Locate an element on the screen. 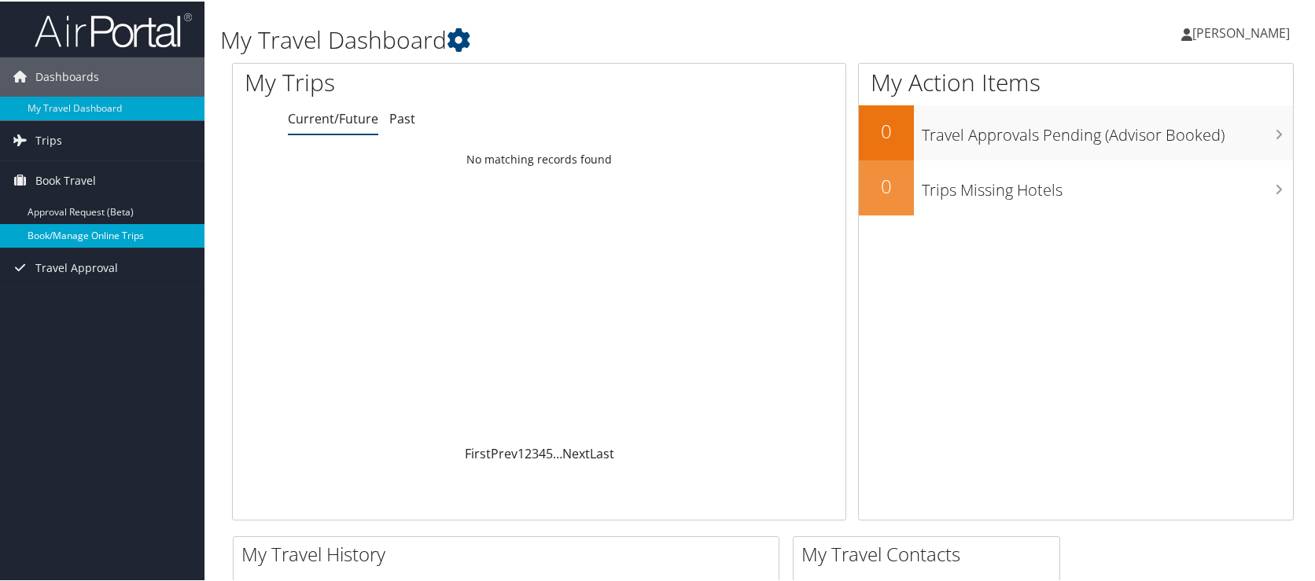 Image resolution: width=1315 pixels, height=581 pixels. td: No matching records found is located at coordinates (539, 158).